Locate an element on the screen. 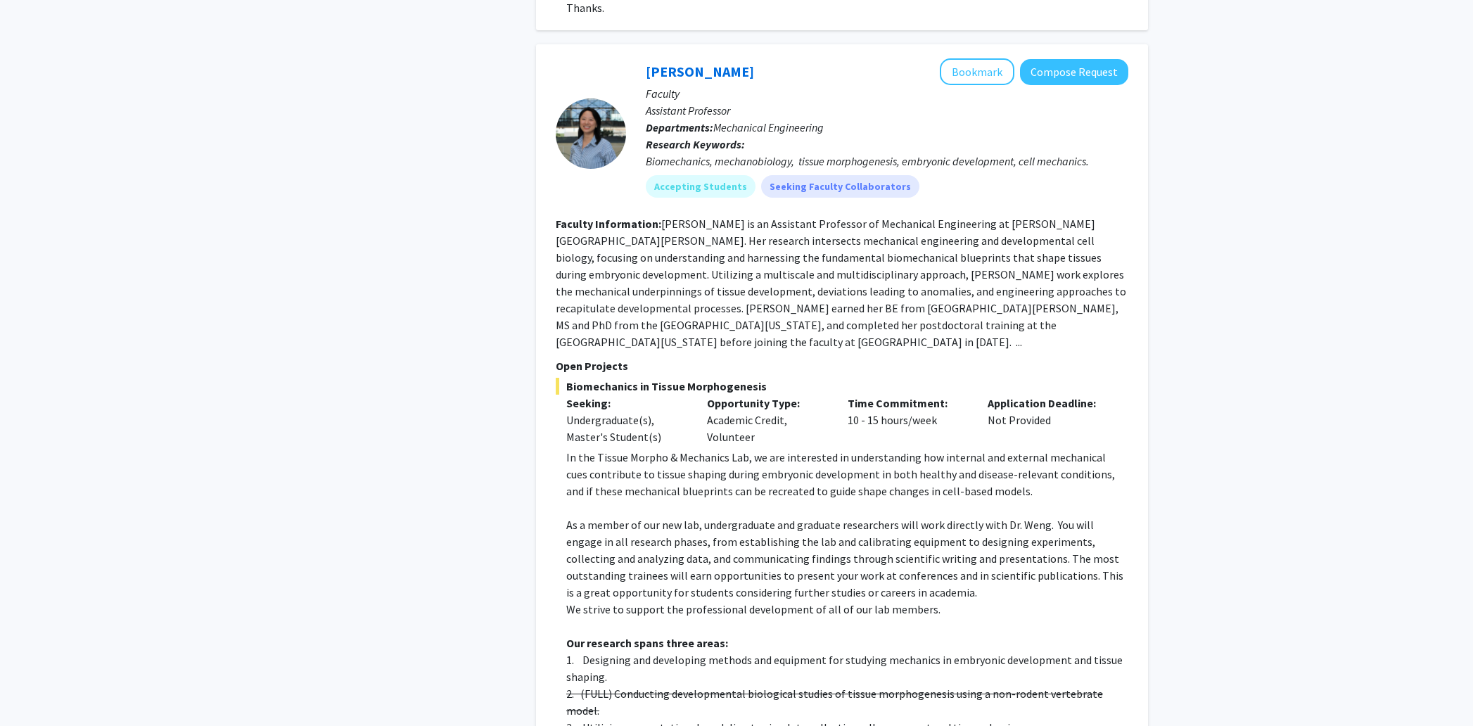  p: As a member of our new lab, undergraduate and graduate researchers will work directly with Dr. We... is located at coordinates (847, 559).